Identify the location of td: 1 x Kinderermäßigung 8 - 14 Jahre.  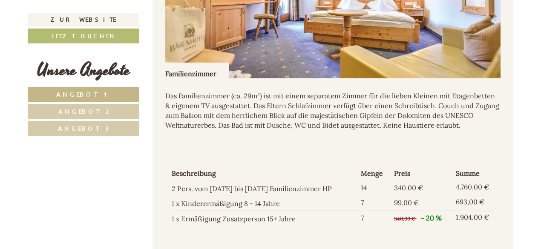
(264, 203).